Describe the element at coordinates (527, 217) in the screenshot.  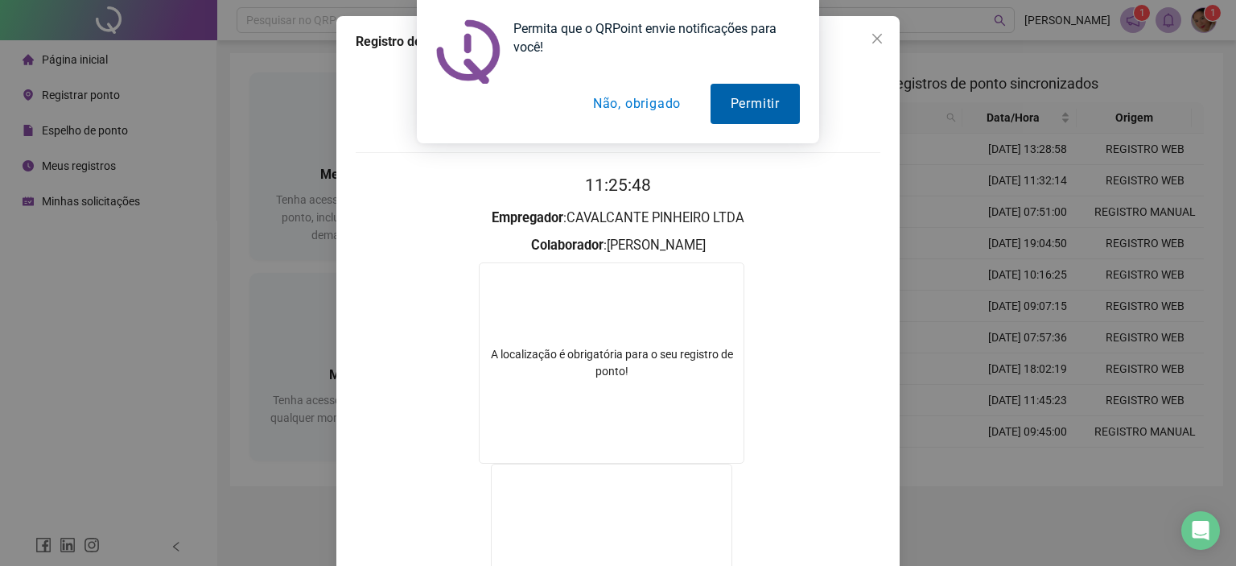
I see `strong: Empregador` at that location.